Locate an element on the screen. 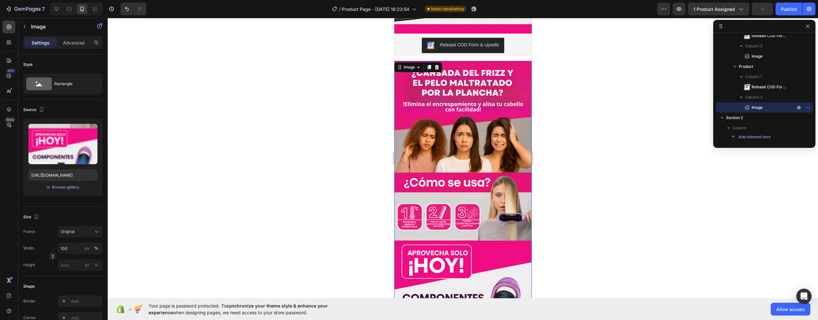 The height and width of the screenshot is (320, 818). span: Need republishing is located at coordinates (447, 9).